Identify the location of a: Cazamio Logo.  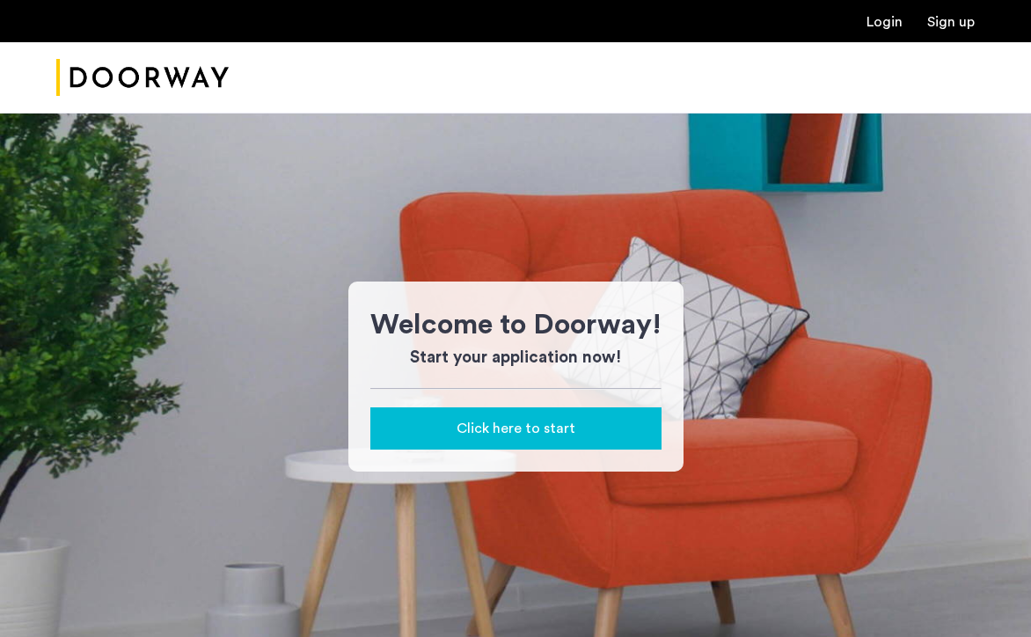
(143, 77).